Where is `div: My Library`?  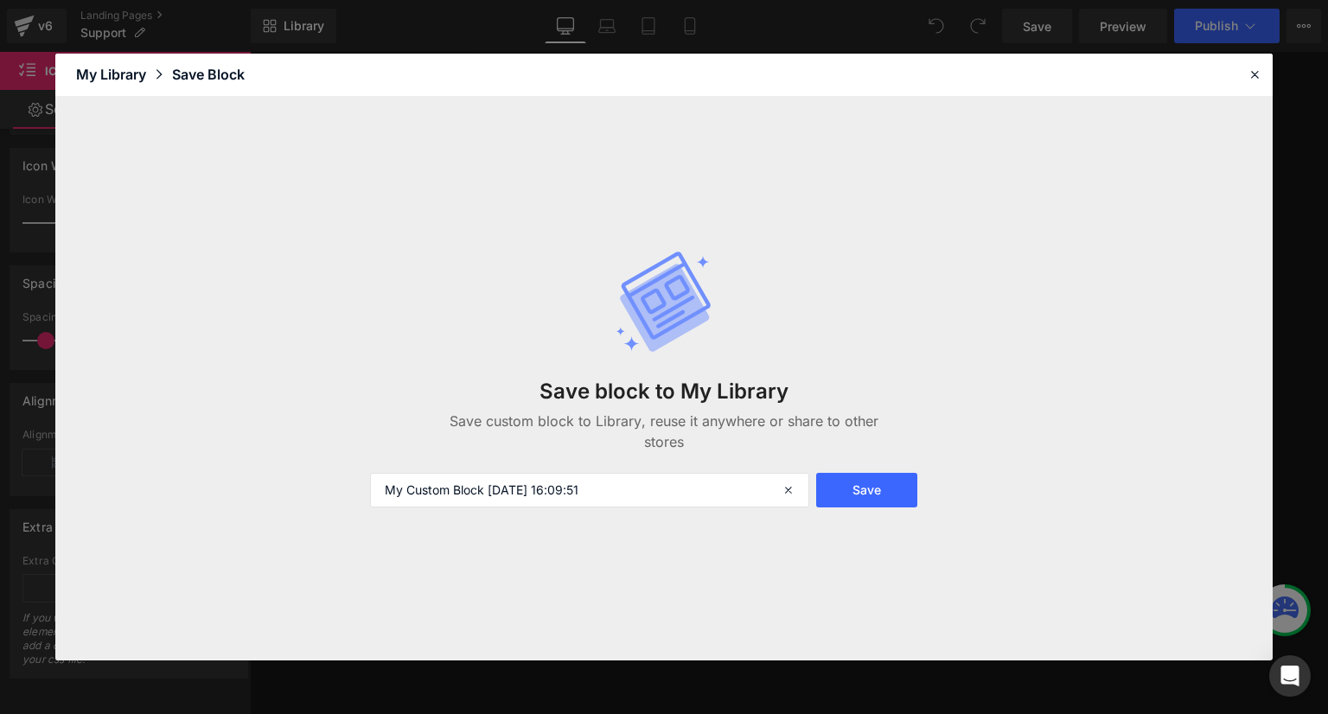
div: My Library is located at coordinates (124, 74).